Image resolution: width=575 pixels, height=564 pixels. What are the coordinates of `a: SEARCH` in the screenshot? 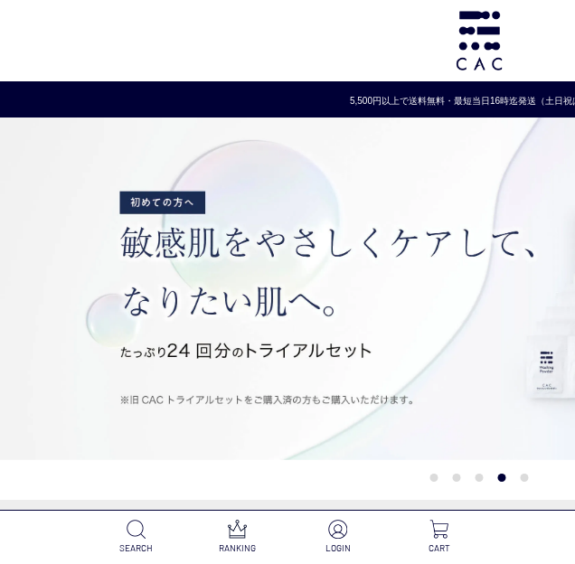 It's located at (136, 537).